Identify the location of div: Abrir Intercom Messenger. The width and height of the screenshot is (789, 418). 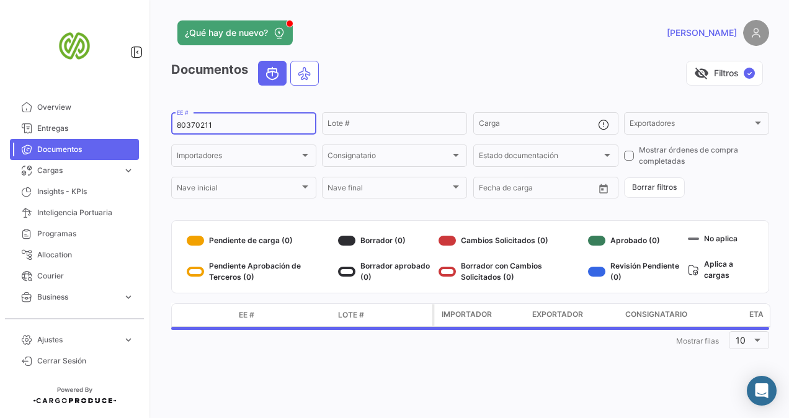
(761, 391).